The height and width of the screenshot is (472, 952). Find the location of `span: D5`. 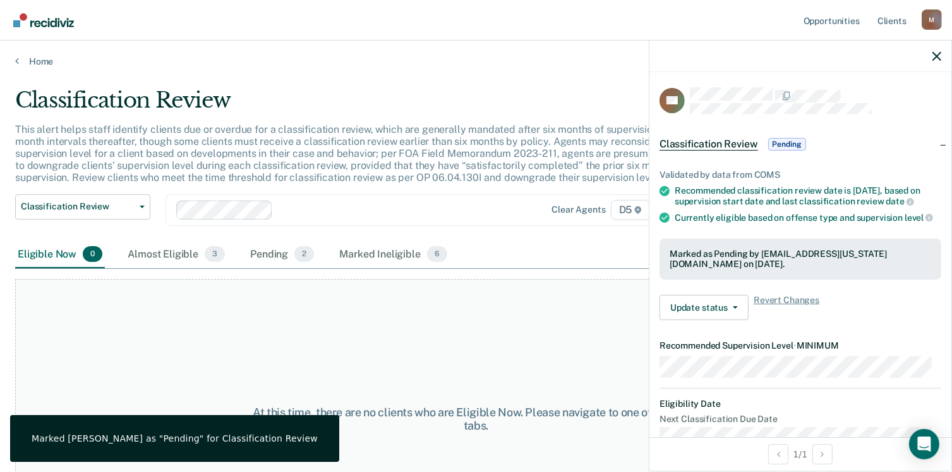

span: D5 is located at coordinates (631, 210).